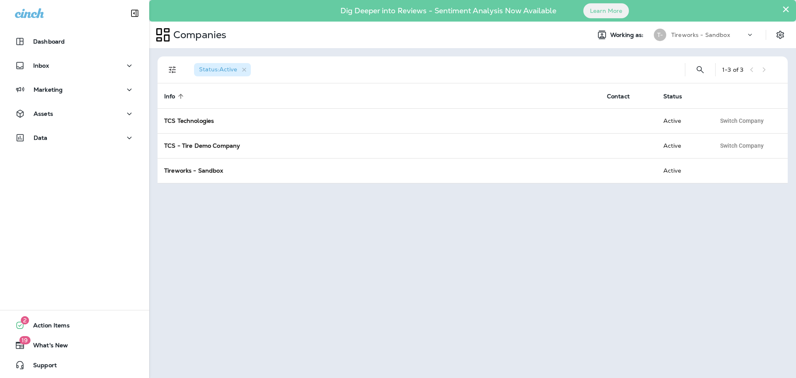 This screenshot has height=378, width=796. Describe the element at coordinates (732, 70) in the screenshot. I see `div: 1 - 3 of 3` at that location.